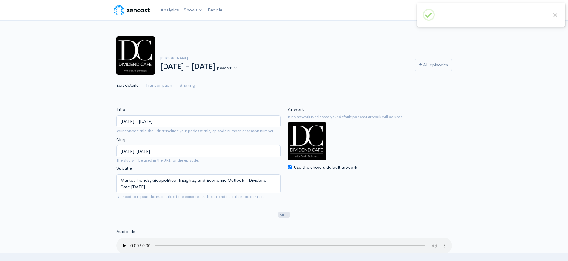 This screenshot has height=261, width=568. Describe the element at coordinates (170, 10) in the screenshot. I see `a: Analytics` at that location.